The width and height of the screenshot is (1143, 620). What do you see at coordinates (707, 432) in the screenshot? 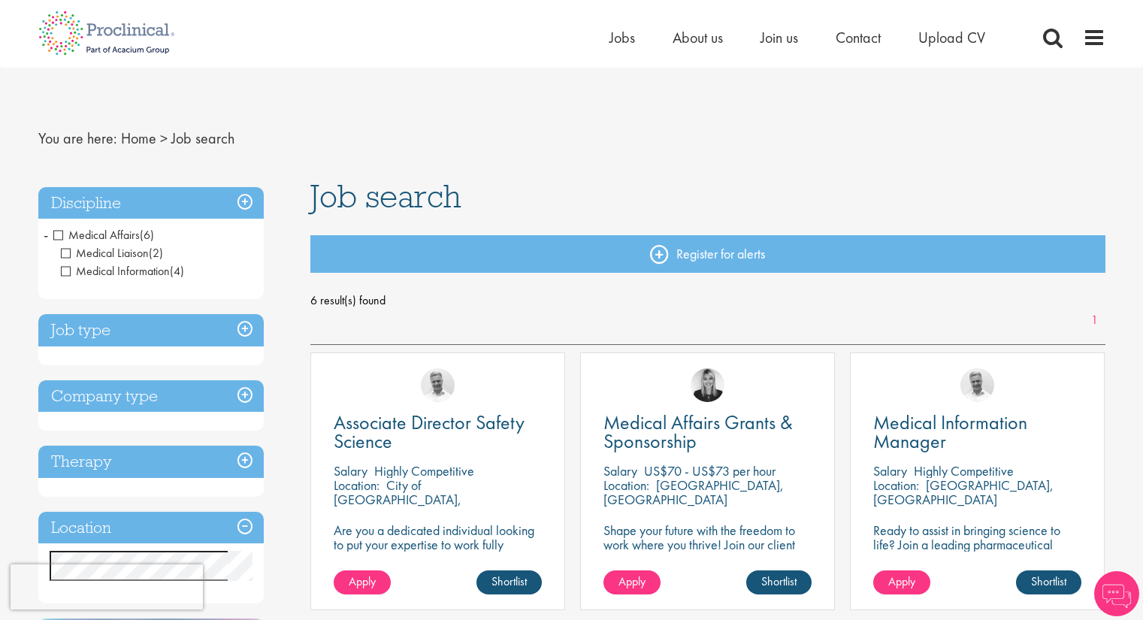
I see `a: Medical Affairs Grants & Sponsorship` at bounding box center [707, 432].